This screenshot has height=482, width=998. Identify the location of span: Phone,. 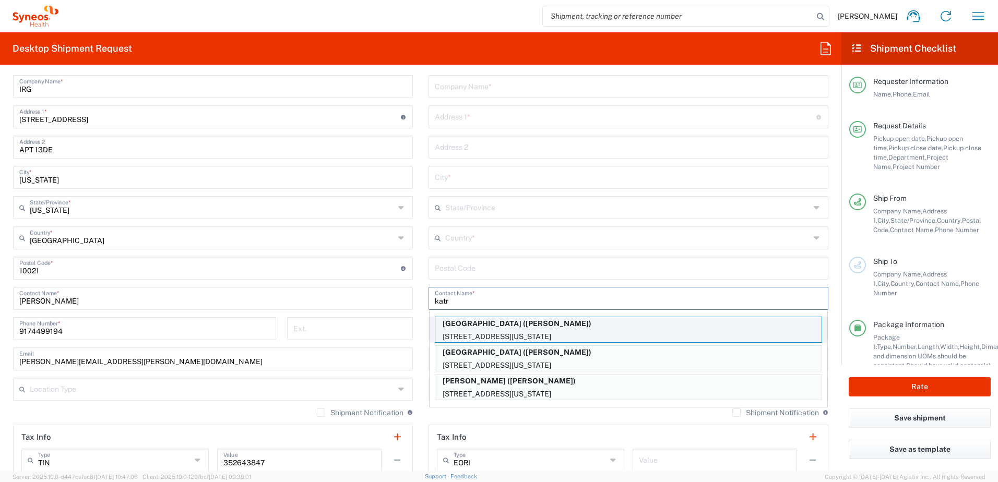
(903, 94).